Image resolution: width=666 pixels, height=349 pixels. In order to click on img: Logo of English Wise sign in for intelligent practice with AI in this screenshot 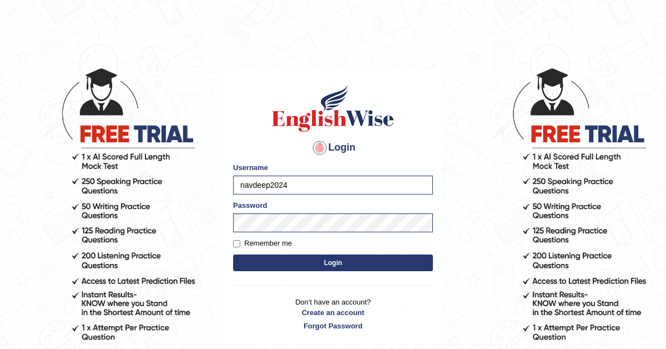, I will do `click(333, 108)`.